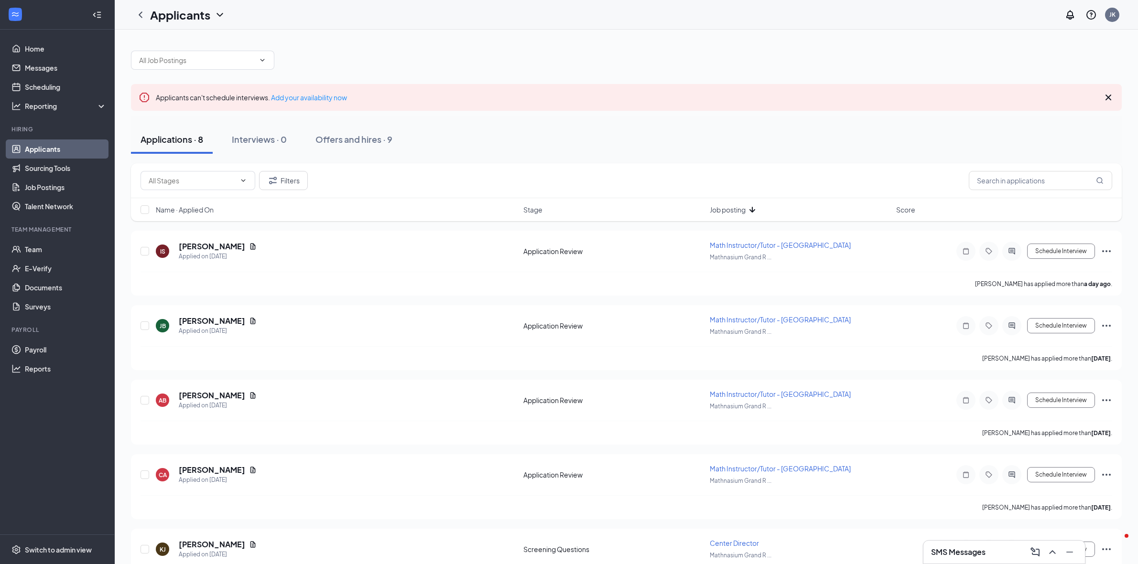 The image size is (1138, 564). Describe the element at coordinates (140, 15) in the screenshot. I see `a: ChevronLeft` at that location.